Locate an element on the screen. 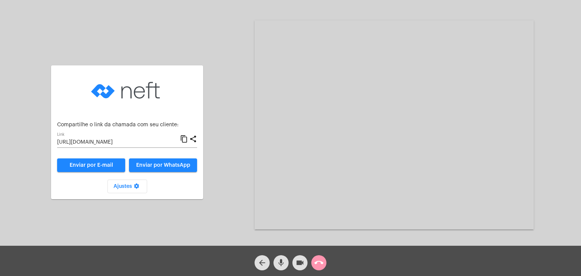  mat-icon: settings is located at coordinates (137, 188).